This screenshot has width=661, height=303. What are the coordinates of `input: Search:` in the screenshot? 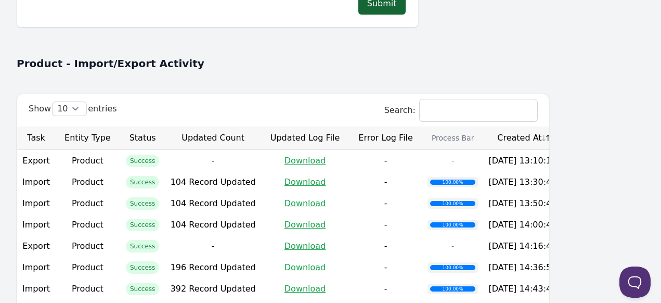 It's located at (478, 110).